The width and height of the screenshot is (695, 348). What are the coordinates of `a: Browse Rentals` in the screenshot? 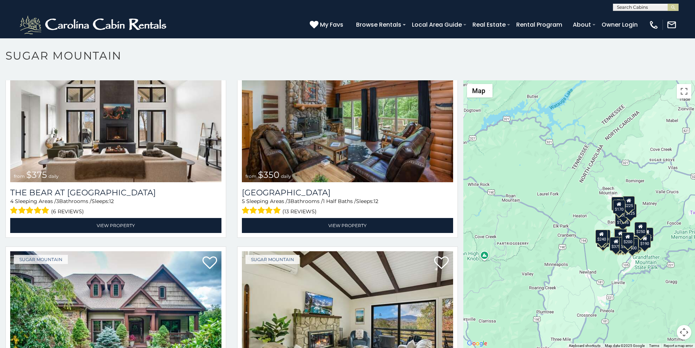 It's located at (379, 24).